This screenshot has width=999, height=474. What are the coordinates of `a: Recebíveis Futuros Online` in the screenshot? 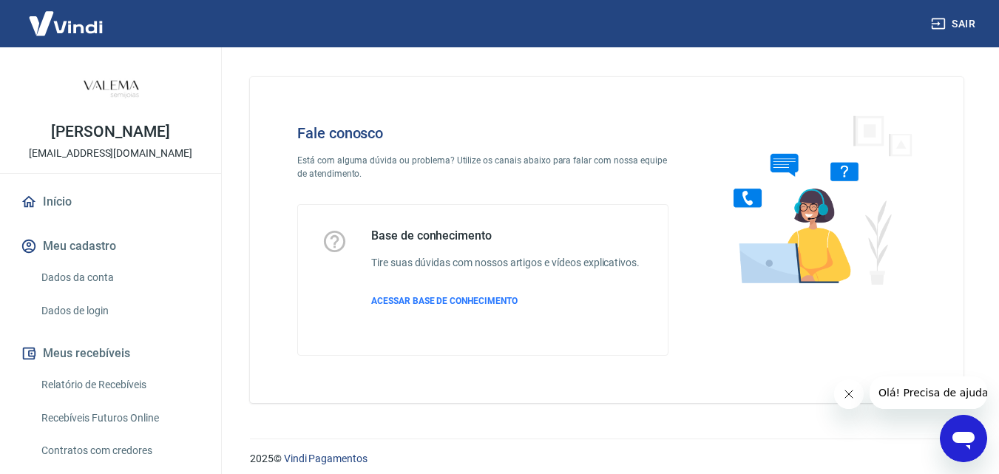 It's located at (119, 418).